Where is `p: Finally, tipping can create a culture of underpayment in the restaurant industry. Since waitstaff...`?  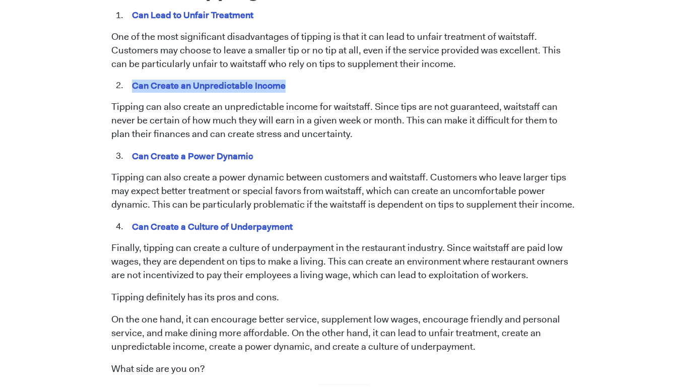 p: Finally, tipping can create a culture of underpayment in the restaurant industry. Since waitstaff... is located at coordinates (344, 262).